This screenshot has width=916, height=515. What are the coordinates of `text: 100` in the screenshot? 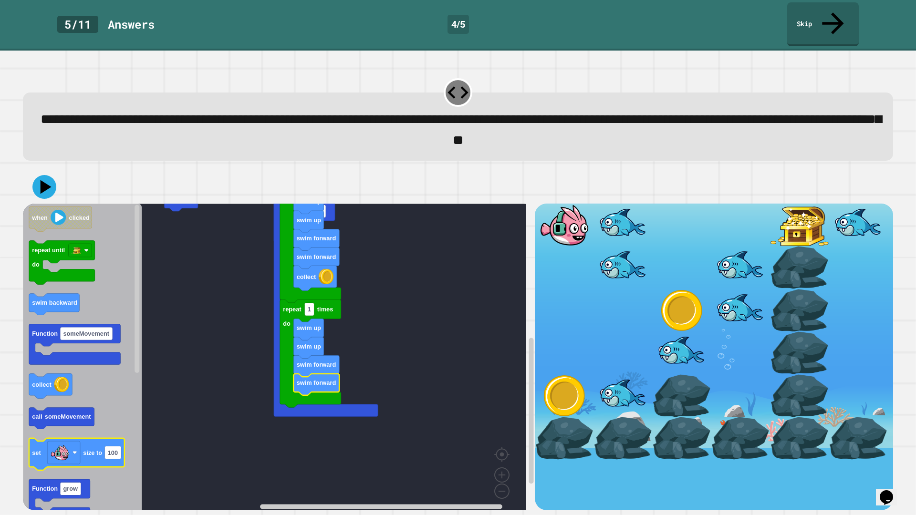 It's located at (113, 452).